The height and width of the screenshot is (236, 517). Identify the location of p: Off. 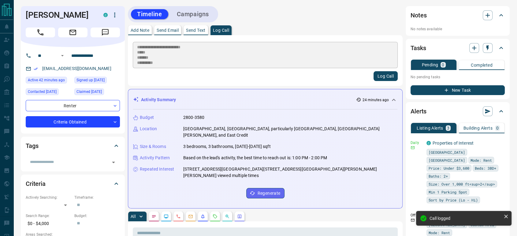
(416, 215).